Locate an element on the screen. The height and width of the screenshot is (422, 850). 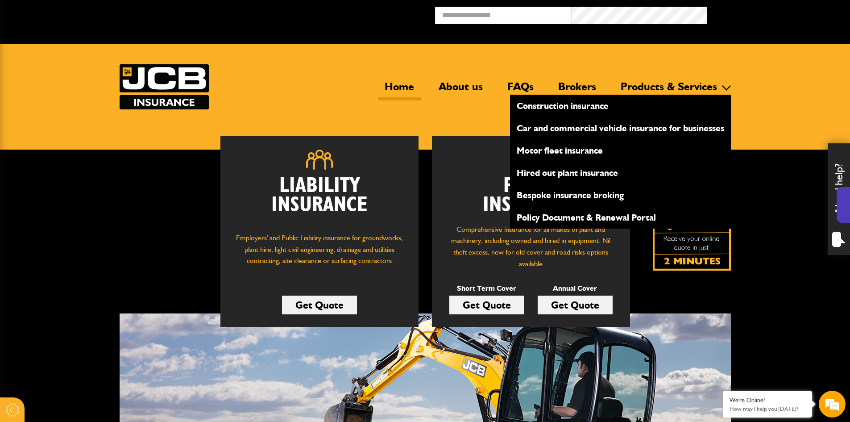
img: JCB Insurance Services logo is located at coordinates (164, 87).